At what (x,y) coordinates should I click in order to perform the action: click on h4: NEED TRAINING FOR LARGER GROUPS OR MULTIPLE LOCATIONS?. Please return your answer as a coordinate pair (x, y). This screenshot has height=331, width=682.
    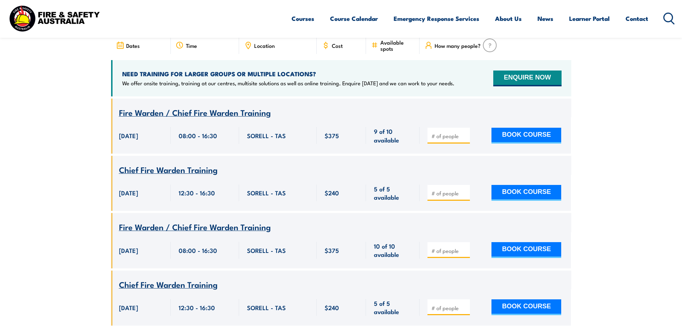
    Looking at the image, I should click on (288, 74).